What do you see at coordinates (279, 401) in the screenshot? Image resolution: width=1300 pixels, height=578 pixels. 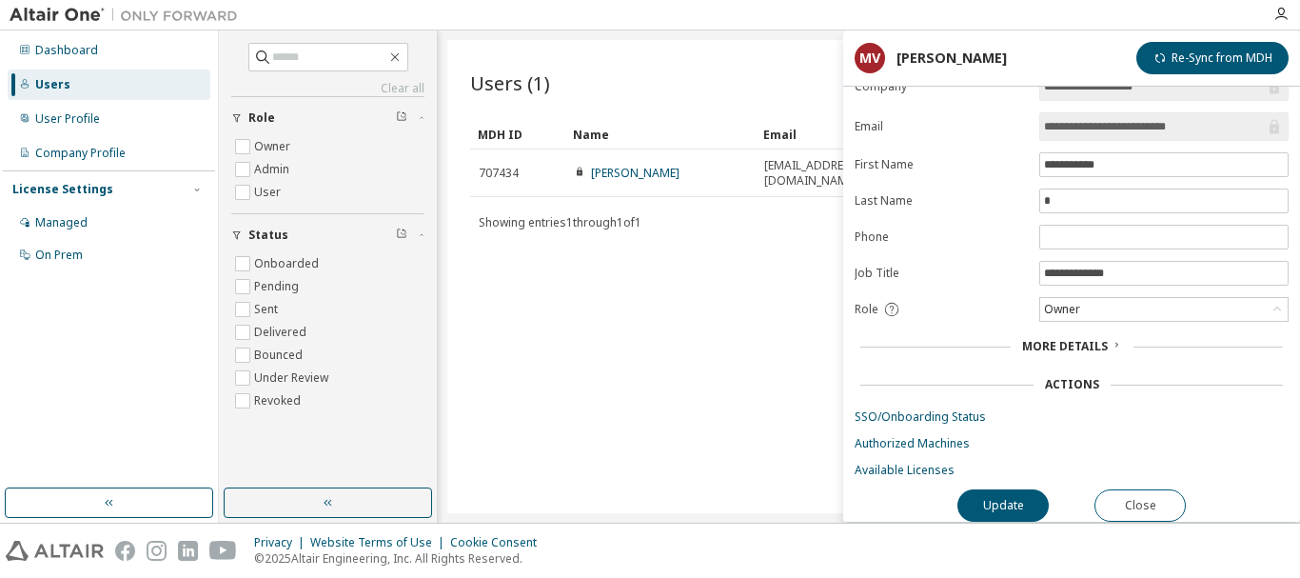 I see `label: Revoked` at bounding box center [279, 401].